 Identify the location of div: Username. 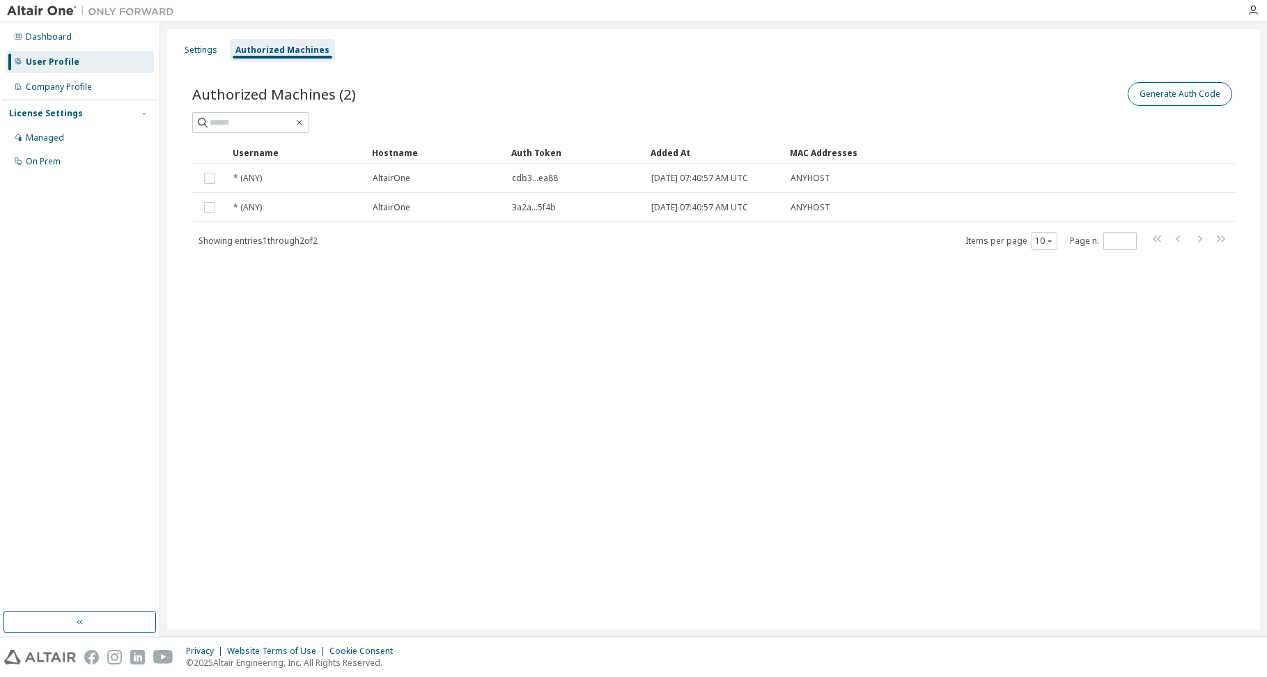
(297, 153).